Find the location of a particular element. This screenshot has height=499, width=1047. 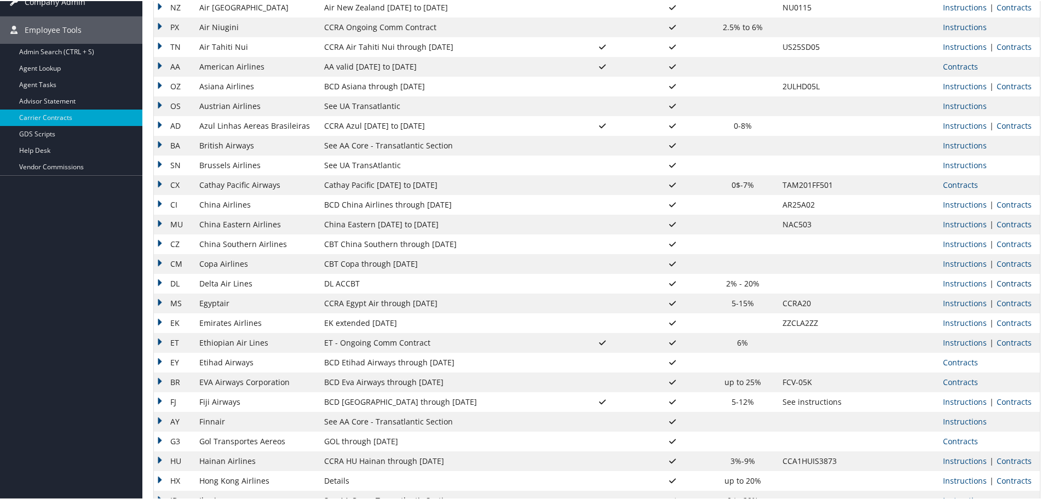

td: Ethiopian Air Lines is located at coordinates (256, 342).